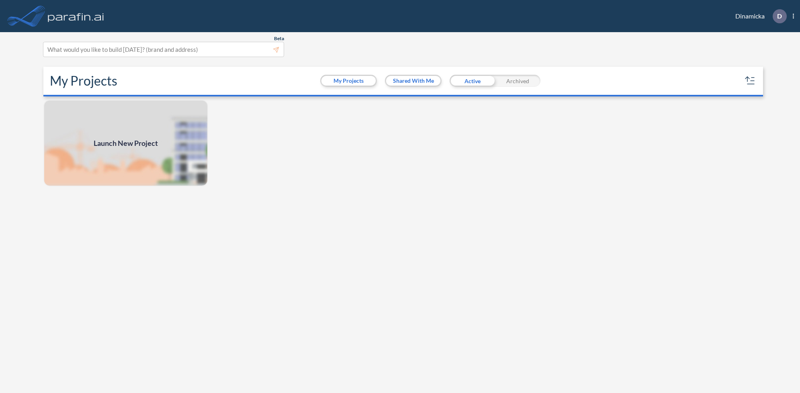 Image resolution: width=800 pixels, height=393 pixels. Describe the element at coordinates (779, 16) in the screenshot. I see `p: D` at that location.